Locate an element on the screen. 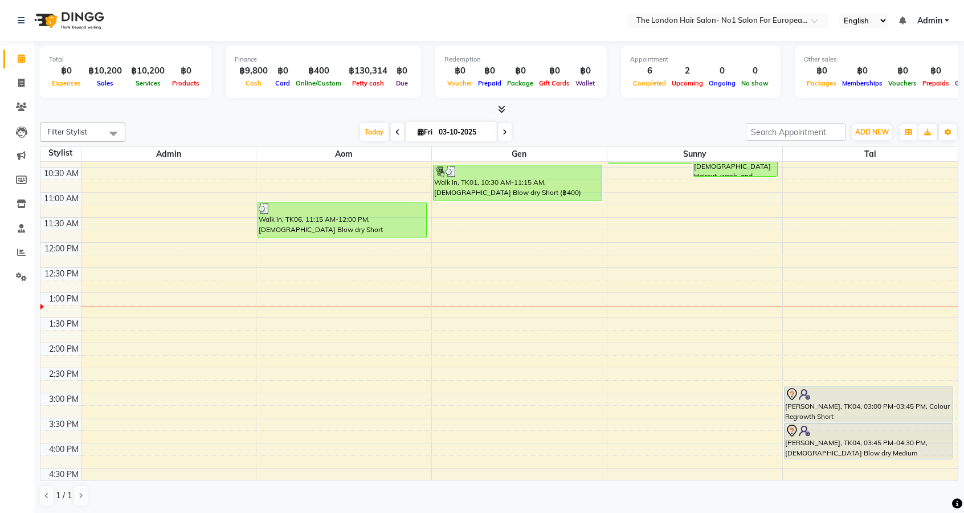 This screenshot has height=513, width=964. div: ฿400 is located at coordinates (318, 71).